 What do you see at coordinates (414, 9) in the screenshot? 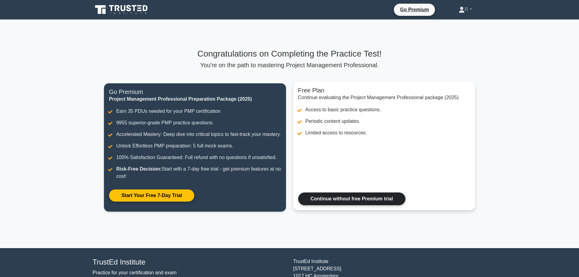
I see `a: Go Premium` at bounding box center [414, 9].